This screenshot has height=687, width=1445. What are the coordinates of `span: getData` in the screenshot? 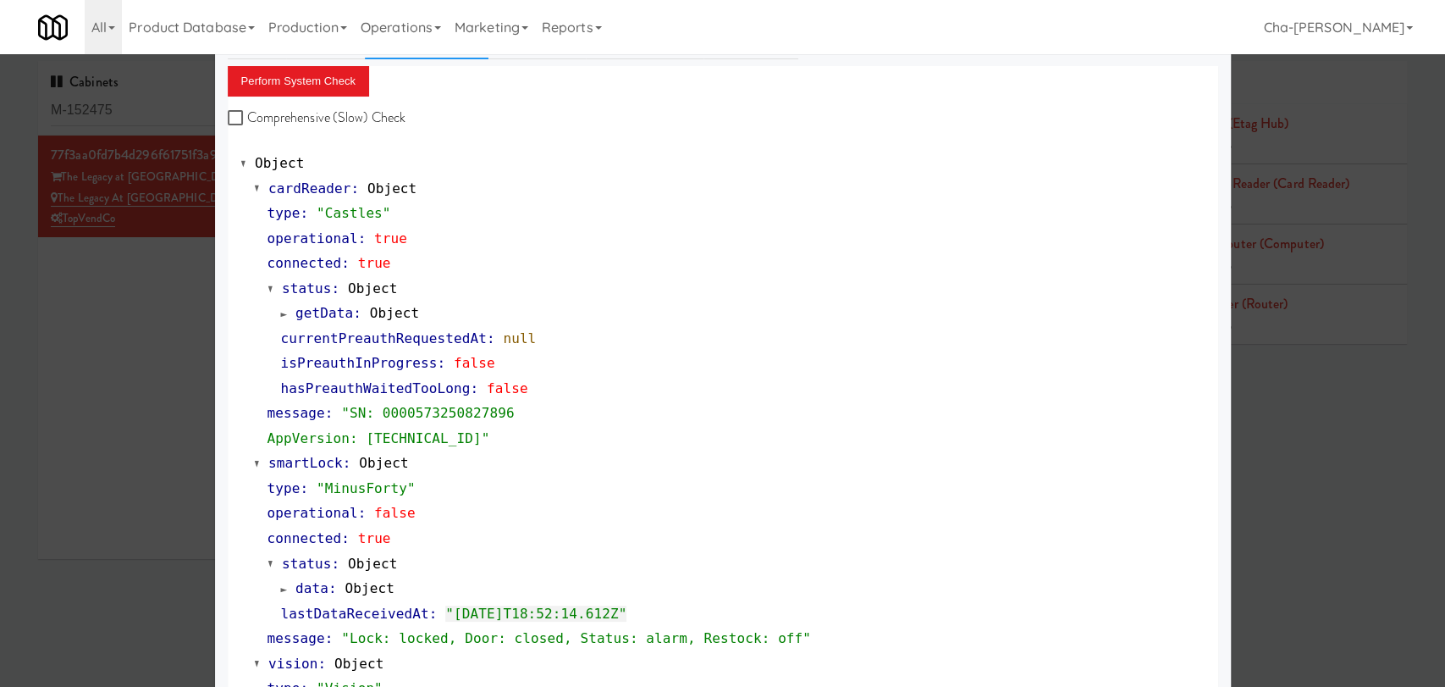 It's located at (324, 312).